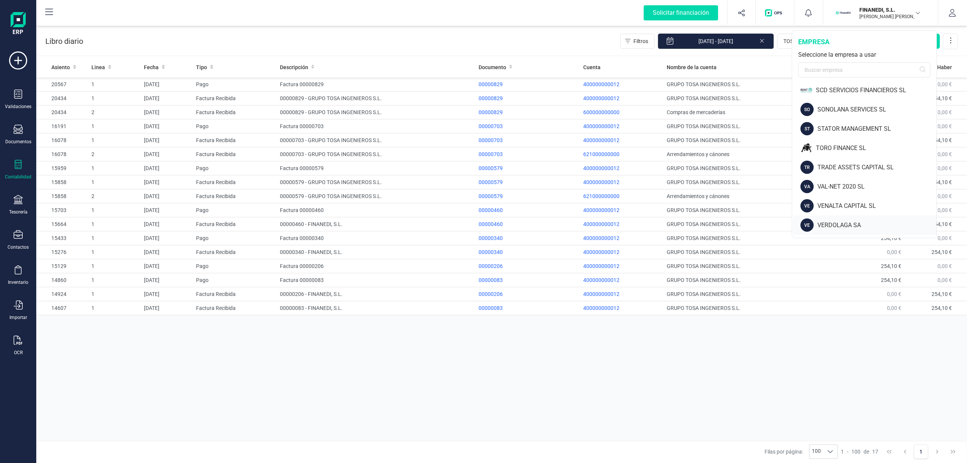 The image size is (967, 463). Describe the element at coordinates (877, 110) in the screenshot. I see `div: SONOLANA SERVICES SL` at that location.